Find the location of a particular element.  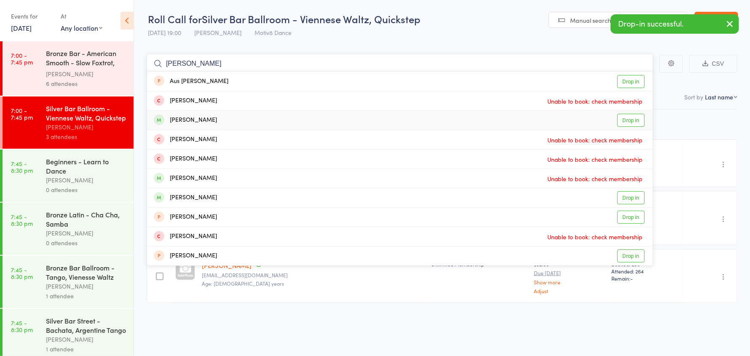

div: $92.00 is located at coordinates (569, 277).